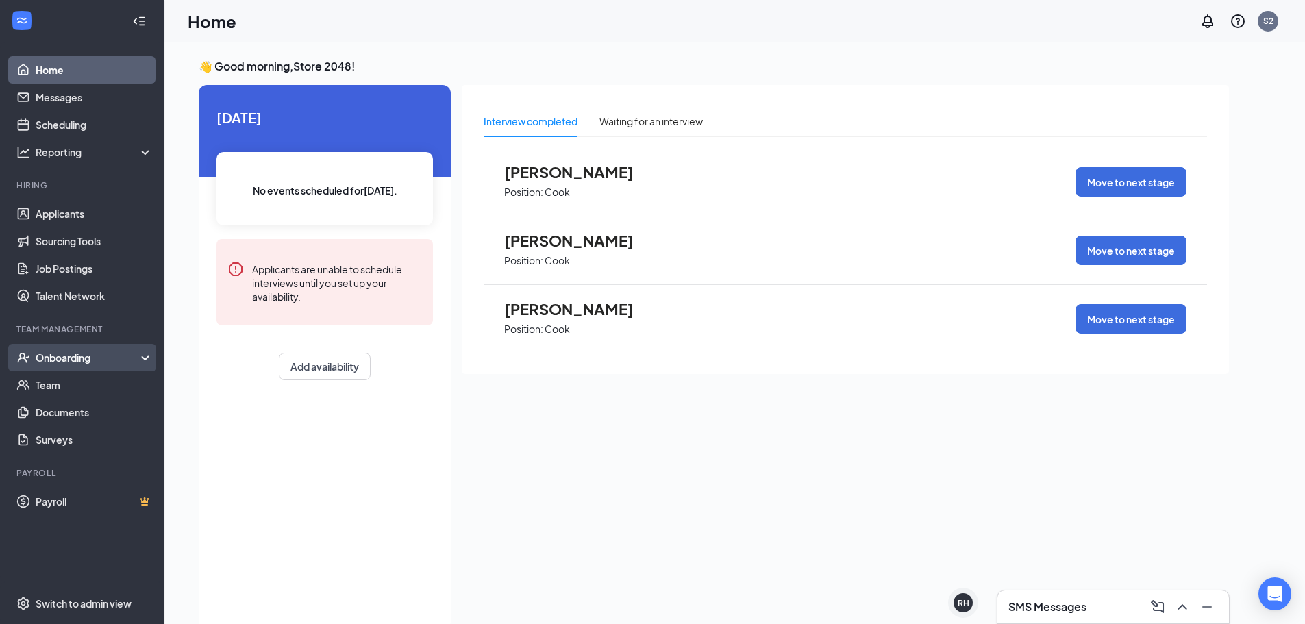 This screenshot has width=1305, height=624. What do you see at coordinates (1157, 607) in the screenshot?
I see `svg: ComposeMessage` at bounding box center [1157, 607].